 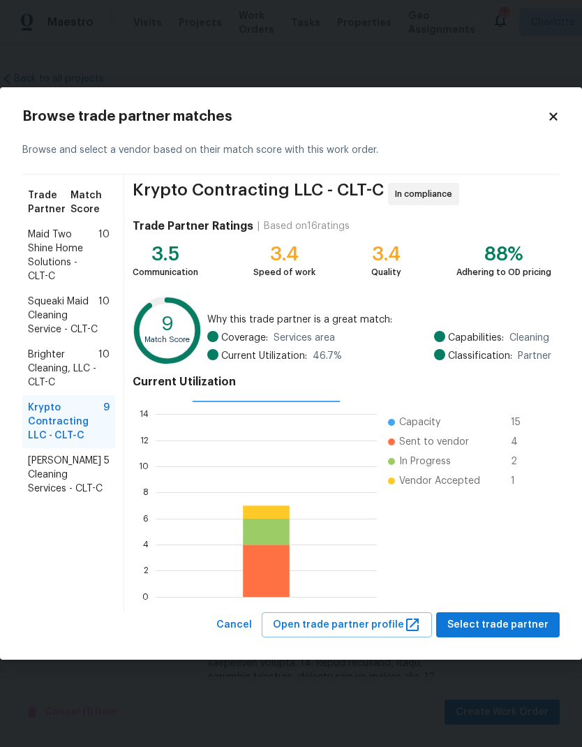 I want to click on span: 2, so click(x=522, y=461).